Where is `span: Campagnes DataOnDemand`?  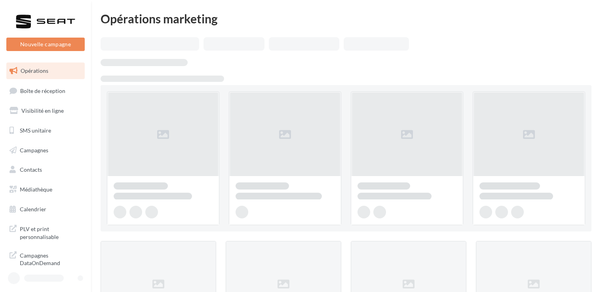
span: Campagnes DataOnDemand is located at coordinates (51, 259).